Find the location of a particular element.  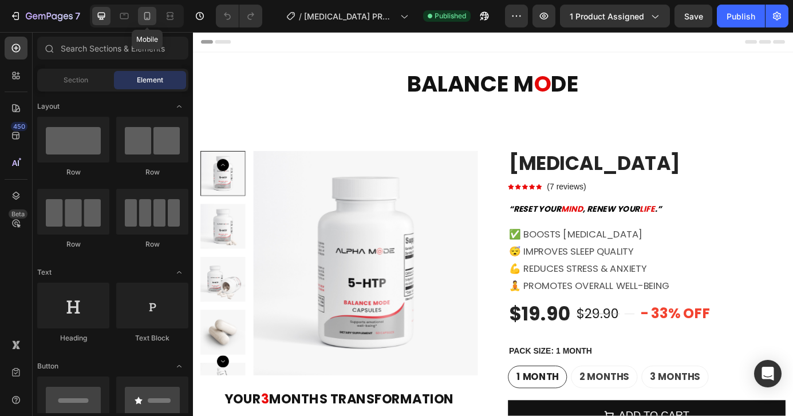

span: Layout is located at coordinates (48, 106).